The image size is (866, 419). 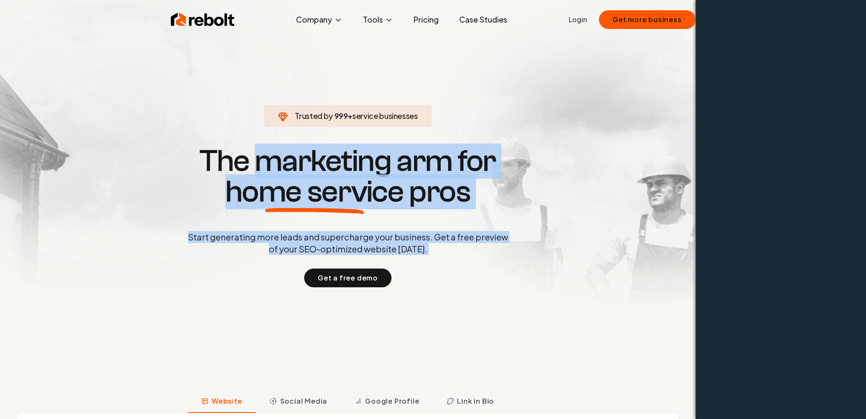 I want to click on button: Website, so click(x=222, y=401).